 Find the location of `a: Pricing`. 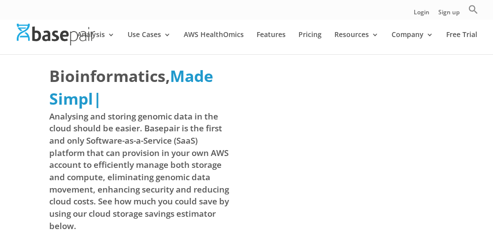

a: Pricing is located at coordinates (310, 42).